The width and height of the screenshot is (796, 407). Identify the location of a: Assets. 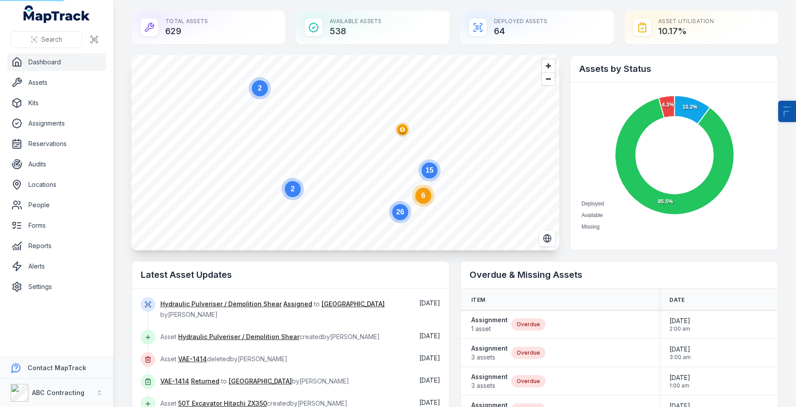
(56, 83).